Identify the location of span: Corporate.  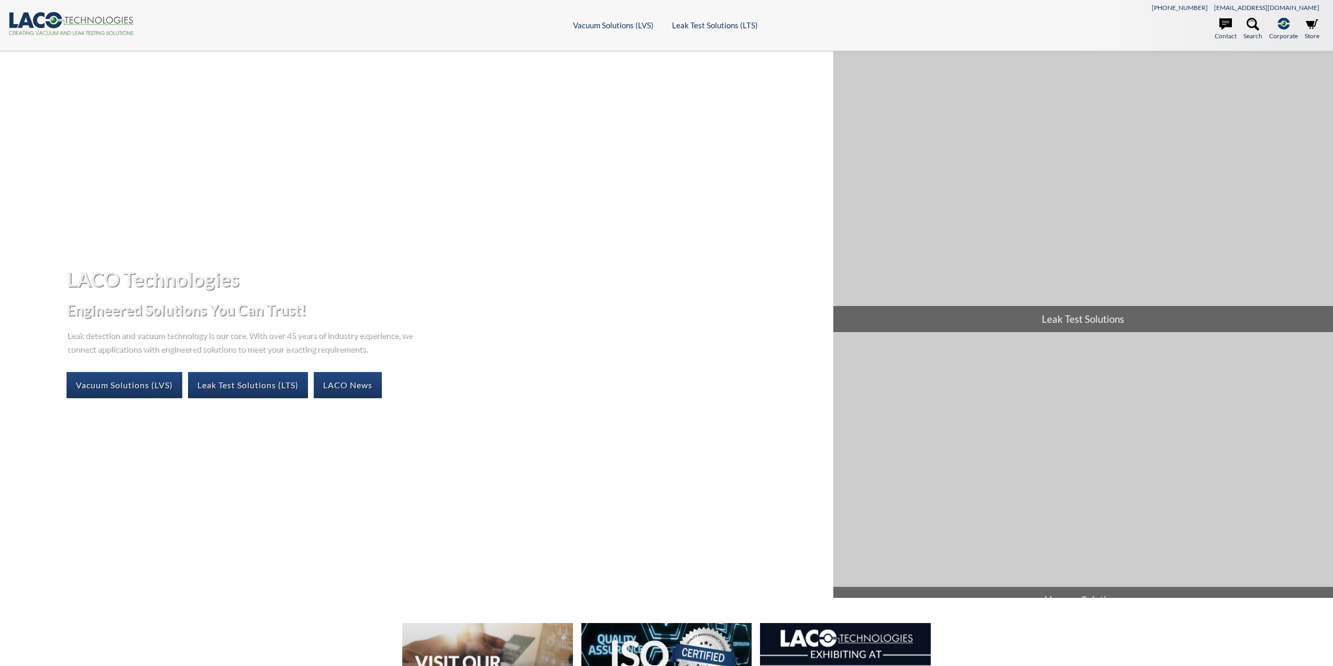
(1284, 36).